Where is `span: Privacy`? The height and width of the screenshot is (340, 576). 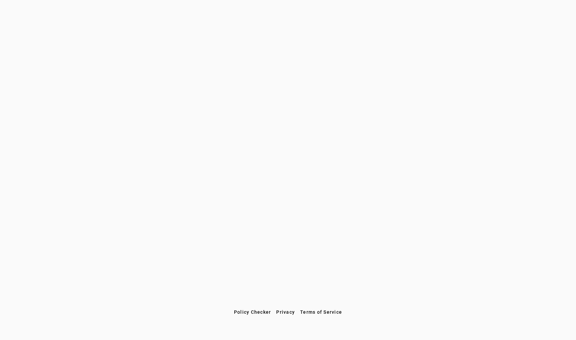
span: Privacy is located at coordinates (285, 312).